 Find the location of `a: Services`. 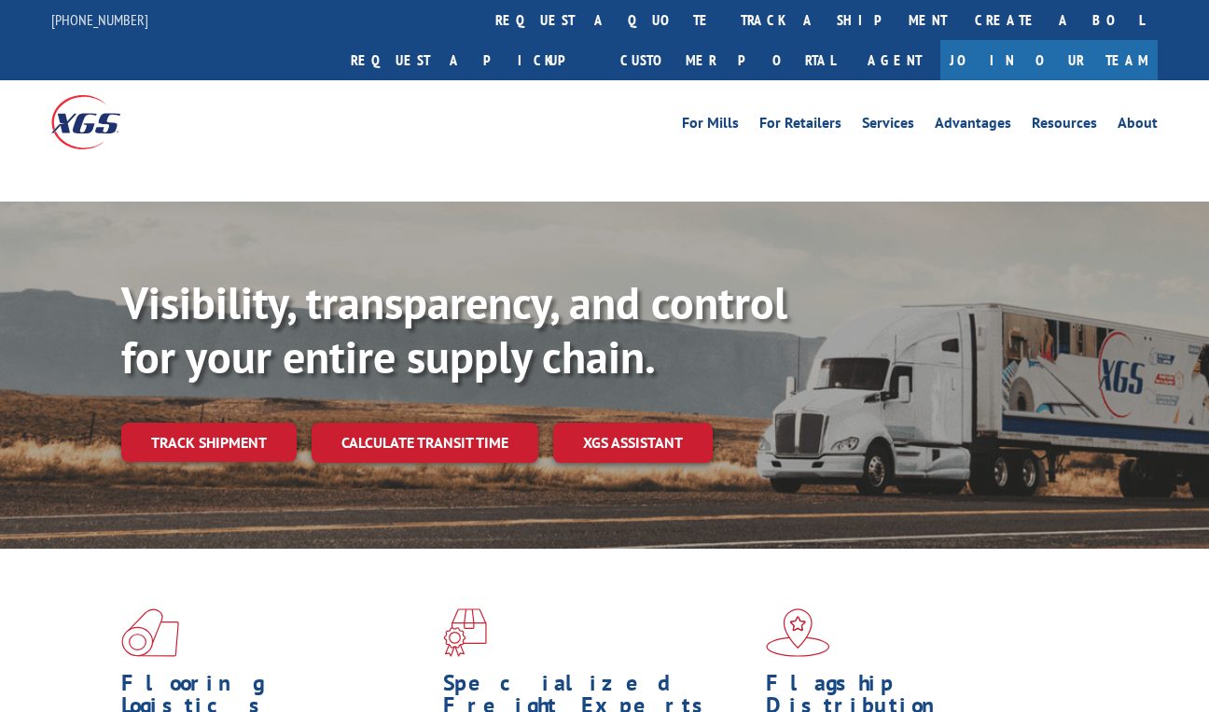

a: Services is located at coordinates (888, 126).